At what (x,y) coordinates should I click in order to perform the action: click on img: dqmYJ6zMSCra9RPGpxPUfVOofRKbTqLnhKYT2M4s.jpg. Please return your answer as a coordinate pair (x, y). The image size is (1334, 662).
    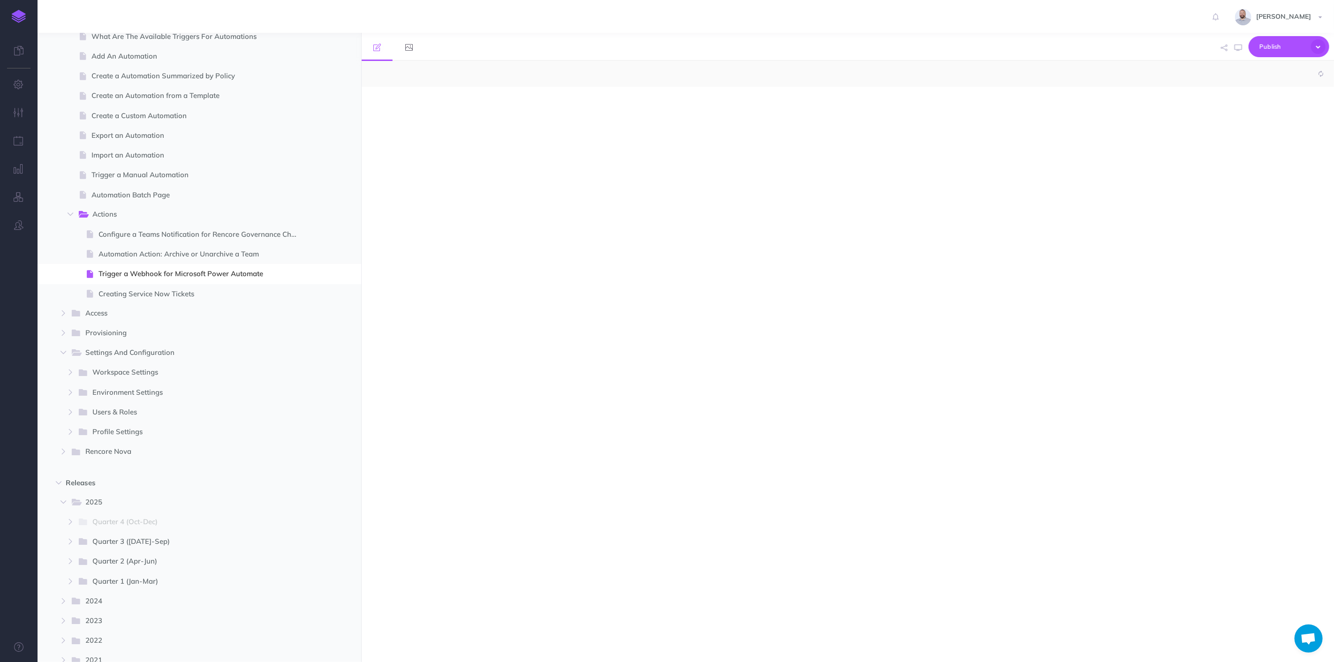
    Looking at the image, I should click on (1243, 17).